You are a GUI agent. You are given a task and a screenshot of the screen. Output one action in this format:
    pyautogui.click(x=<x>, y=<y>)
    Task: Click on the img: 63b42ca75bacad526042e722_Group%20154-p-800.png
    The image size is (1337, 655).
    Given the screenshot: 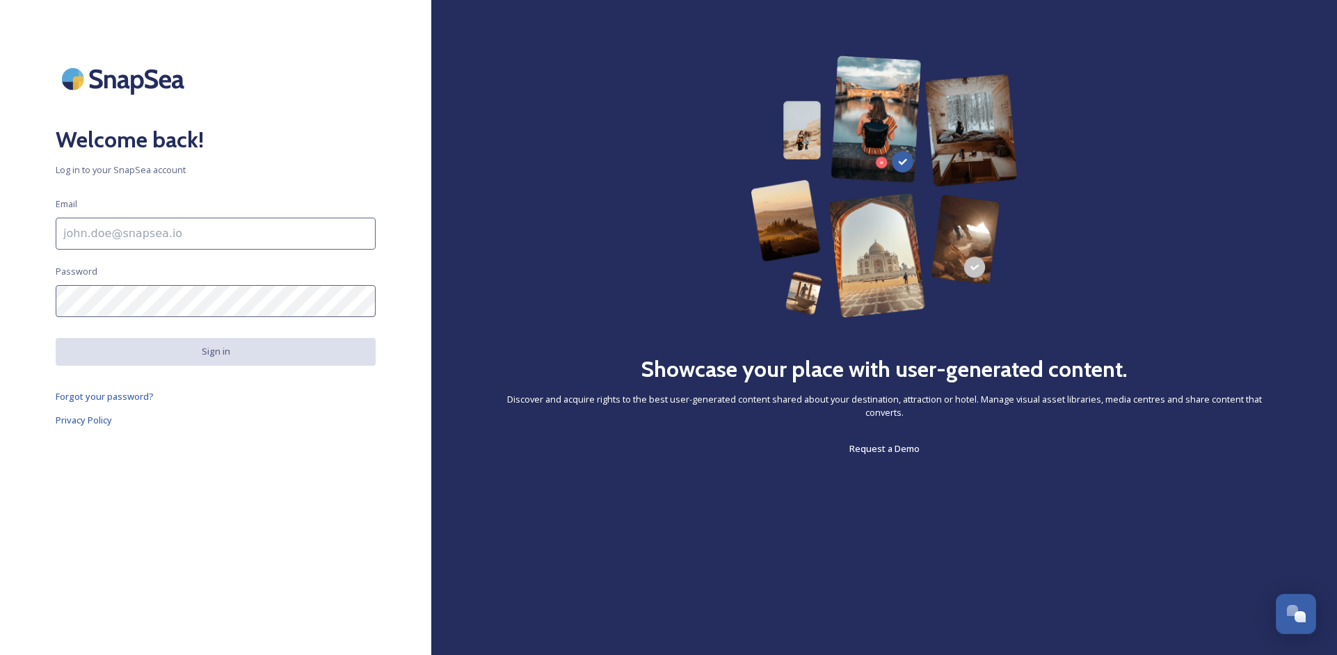 What is the action you would take?
    pyautogui.click(x=884, y=186)
    